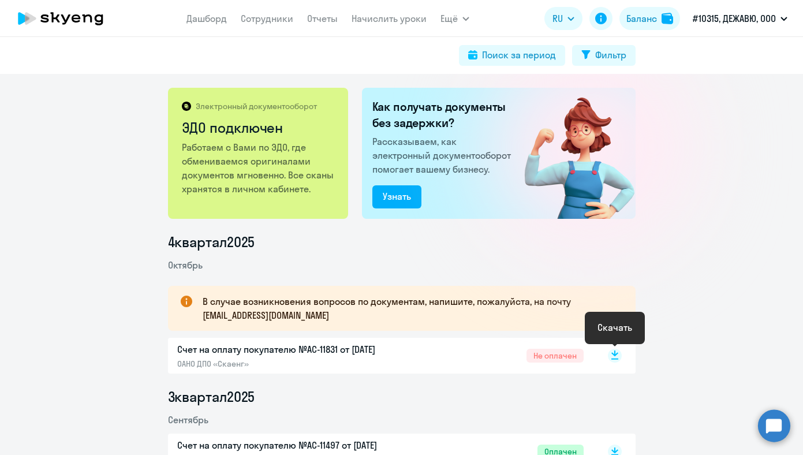  What do you see at coordinates (259, 168) in the screenshot?
I see `p: Работаем с Вами по ЭДО, где обмениваемся оригиналами документов мгновенно. Все сканы хранятся в л...` at bounding box center [259, 168].